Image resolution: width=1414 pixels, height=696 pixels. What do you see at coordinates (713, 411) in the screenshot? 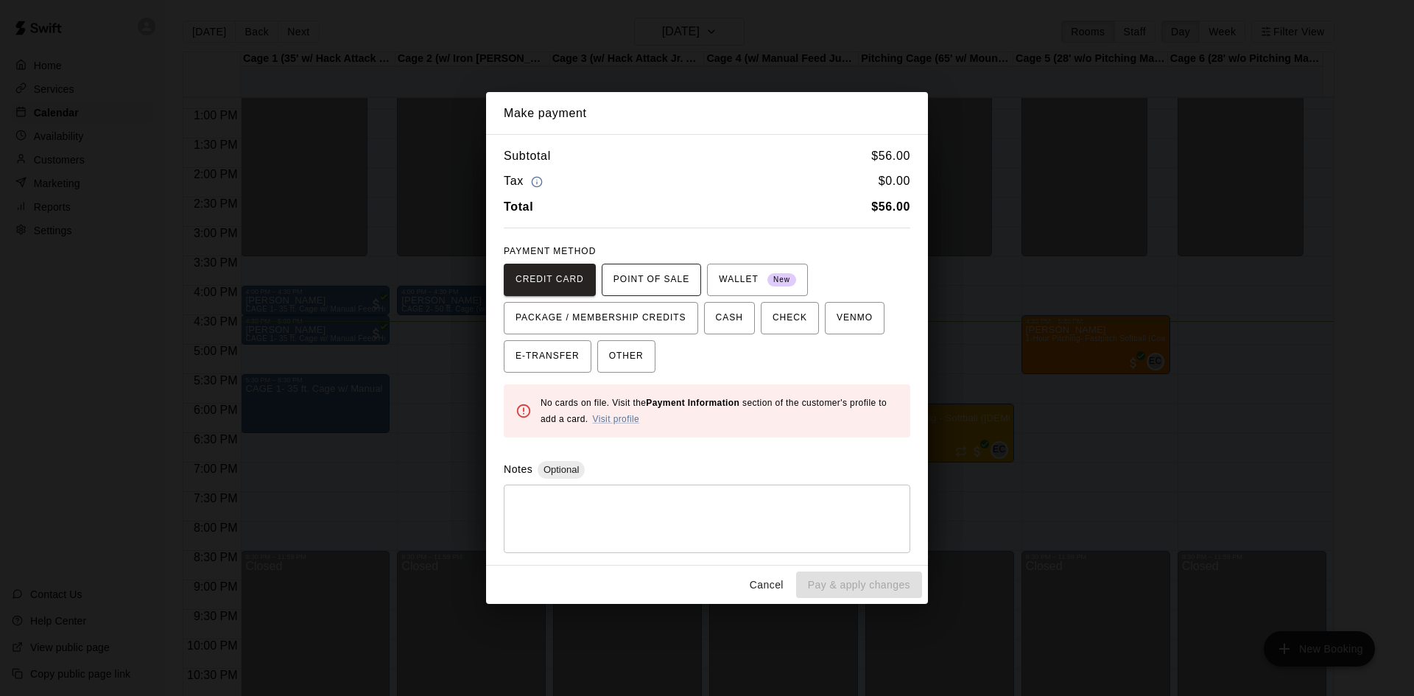
I see `span: No cards on file. Visit the section of the customer's profile to add a card.` at bounding box center [713, 411].